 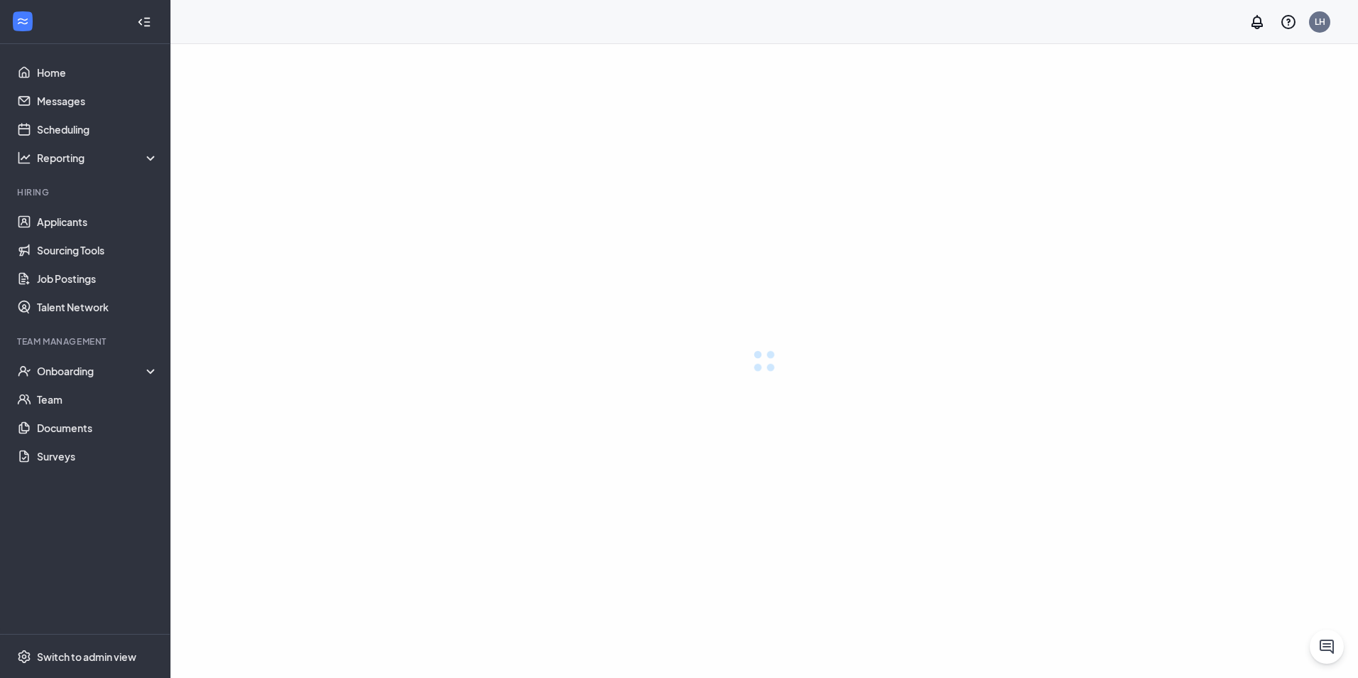 What do you see at coordinates (97, 101) in the screenshot?
I see `a: Messages` at bounding box center [97, 101].